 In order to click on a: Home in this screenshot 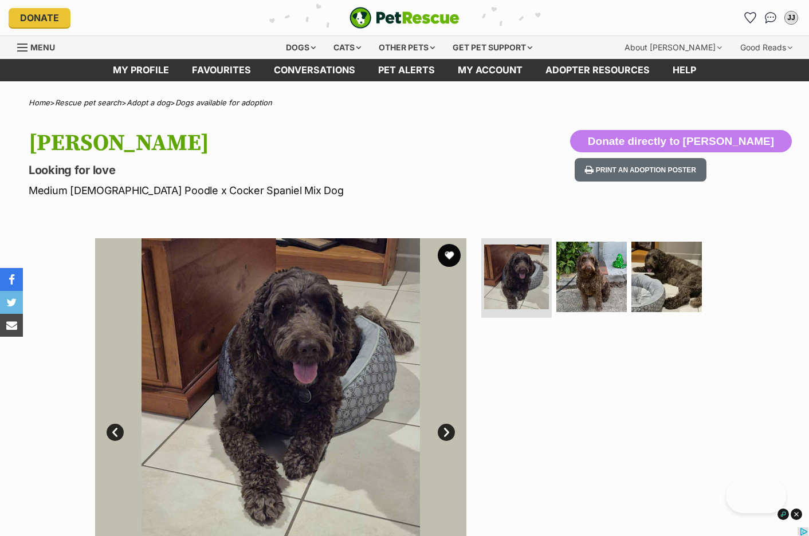, I will do `click(39, 103)`.